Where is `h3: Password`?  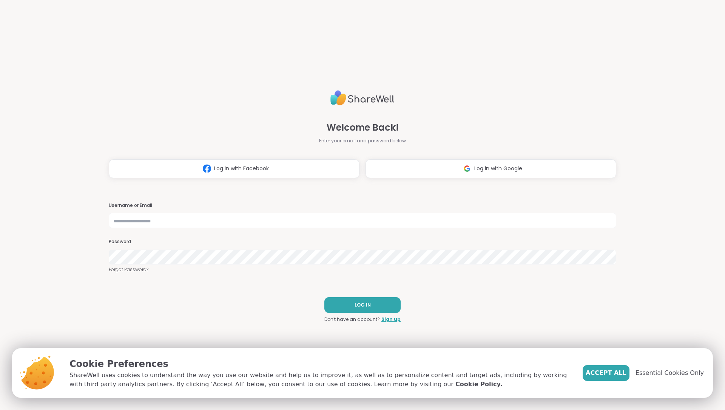
h3: Password is located at coordinates (362, 242).